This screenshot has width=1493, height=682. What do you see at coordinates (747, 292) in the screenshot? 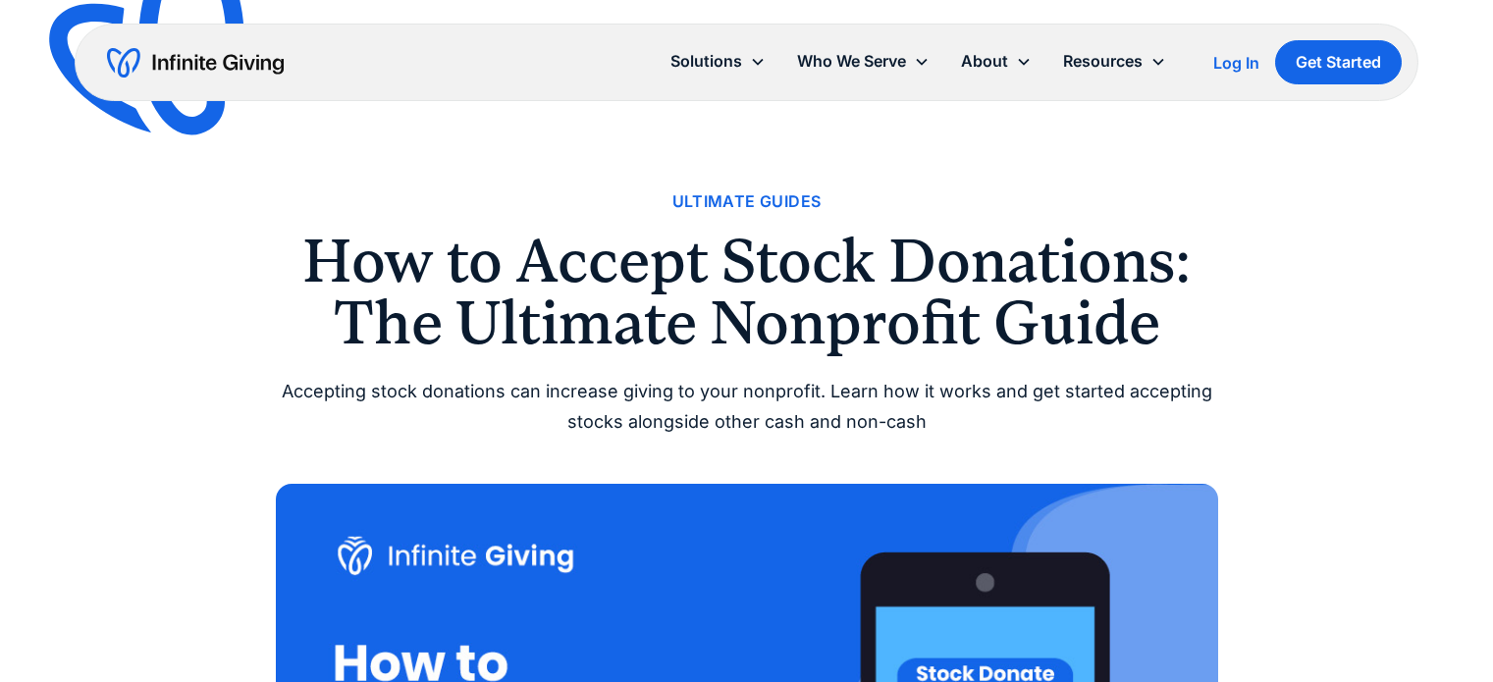
I see `h1: How to Accept Stock Donations: The Ultimate Nonprofit Guide` at bounding box center [747, 292].